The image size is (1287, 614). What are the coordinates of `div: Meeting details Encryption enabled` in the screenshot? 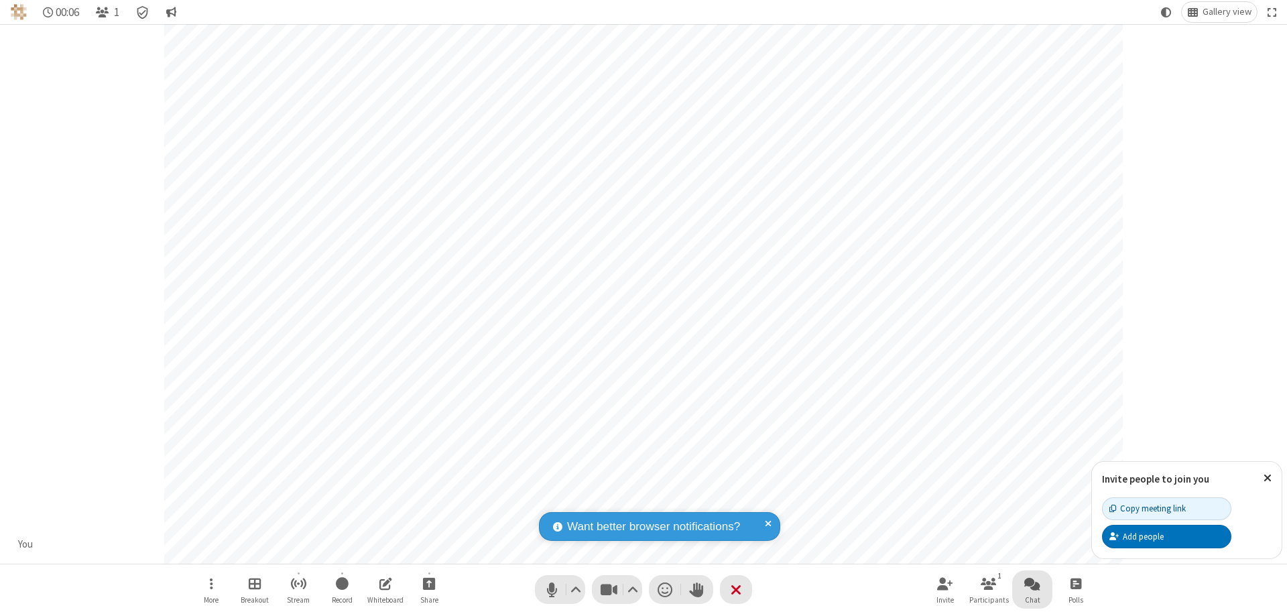 It's located at (143, 12).